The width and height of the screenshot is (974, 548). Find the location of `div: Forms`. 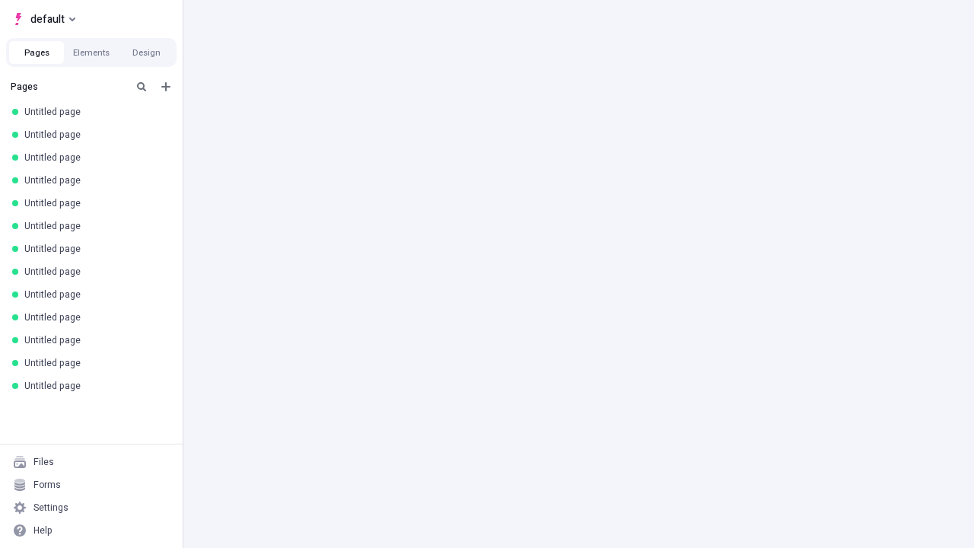

div: Forms is located at coordinates (47, 485).